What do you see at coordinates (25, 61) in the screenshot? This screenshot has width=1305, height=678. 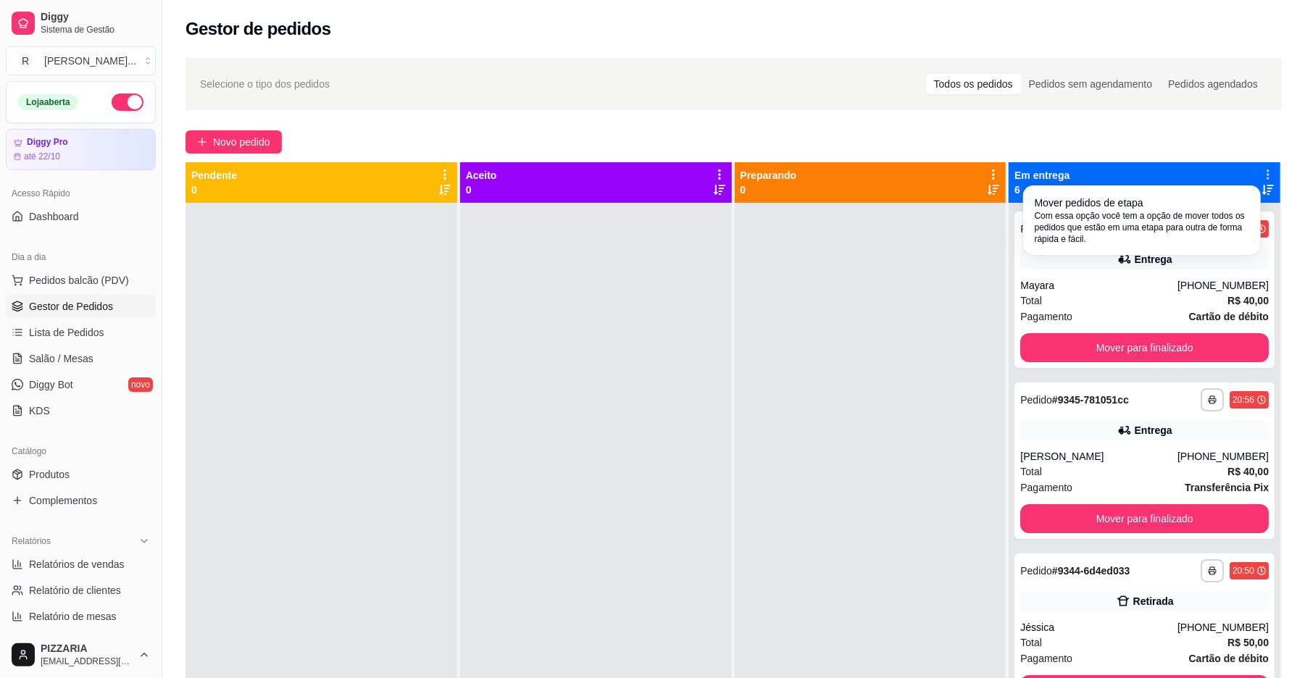 I see `span: R` at bounding box center [25, 61].